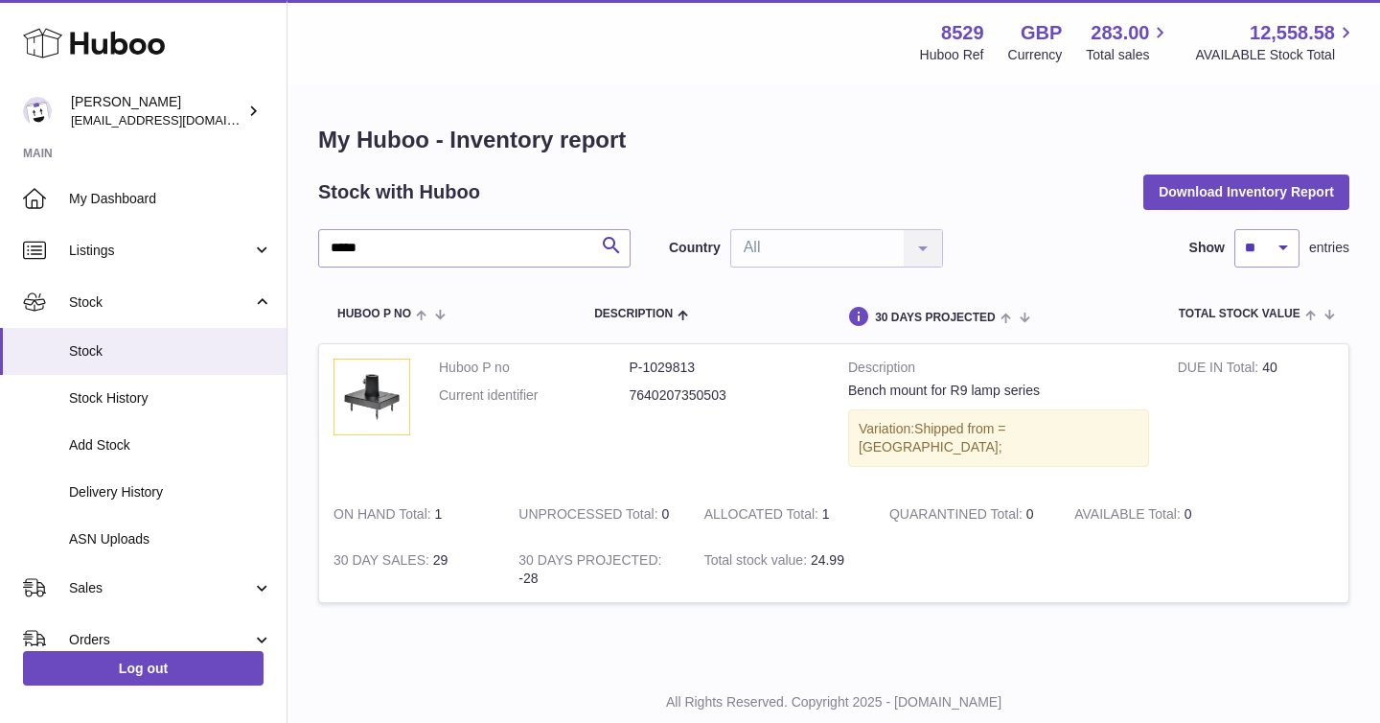 This screenshot has width=1380, height=723. What do you see at coordinates (952, 55) in the screenshot?
I see `div: Huboo Ref` at bounding box center [952, 55].